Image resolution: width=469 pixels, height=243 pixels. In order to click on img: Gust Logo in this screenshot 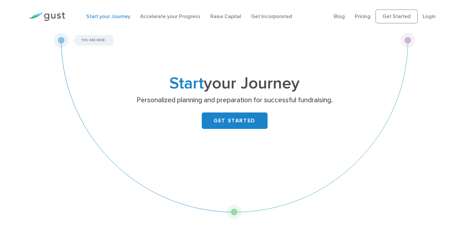, I will do `click(47, 16)`.